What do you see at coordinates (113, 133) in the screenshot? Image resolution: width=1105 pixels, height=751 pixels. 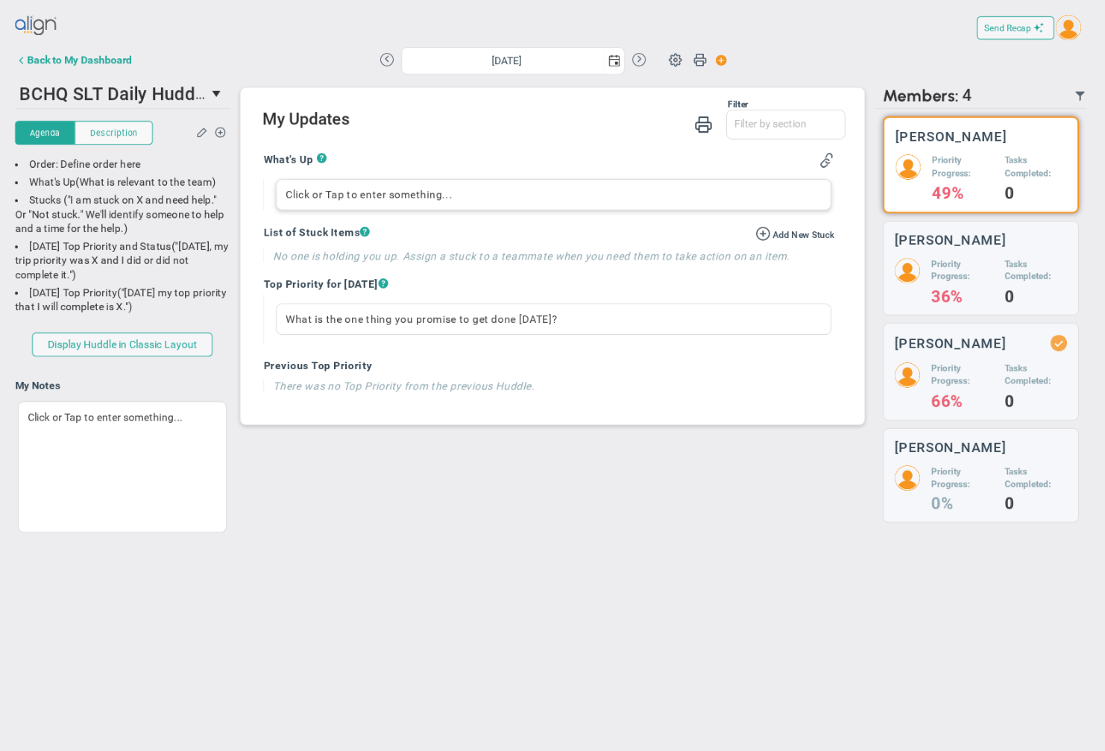 I see `button: Description` at bounding box center [113, 133].